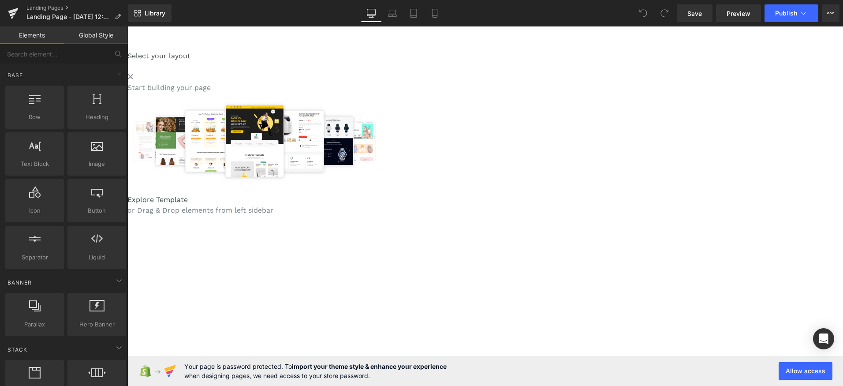 The height and width of the screenshot is (386, 843). What do you see at coordinates (738, 13) in the screenshot?
I see `a: Preview` at bounding box center [738, 13].